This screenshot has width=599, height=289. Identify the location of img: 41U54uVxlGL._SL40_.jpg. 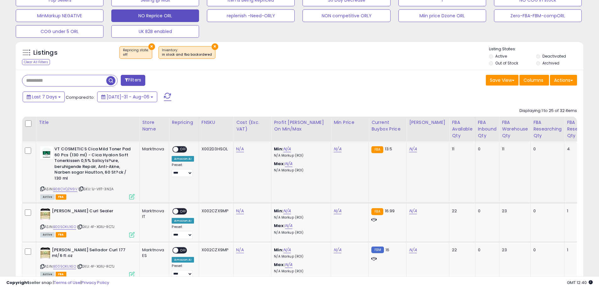
(47, 152).